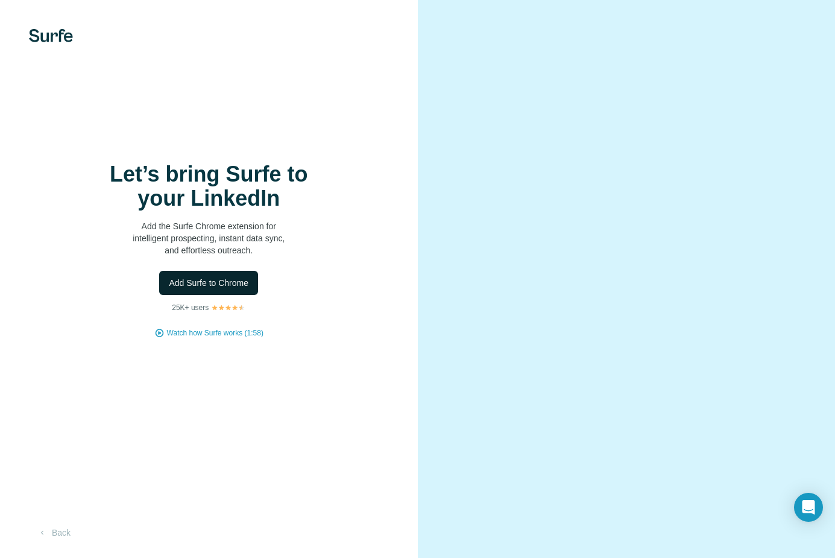  I want to click on span: Add Surfe to Chrome, so click(209, 283).